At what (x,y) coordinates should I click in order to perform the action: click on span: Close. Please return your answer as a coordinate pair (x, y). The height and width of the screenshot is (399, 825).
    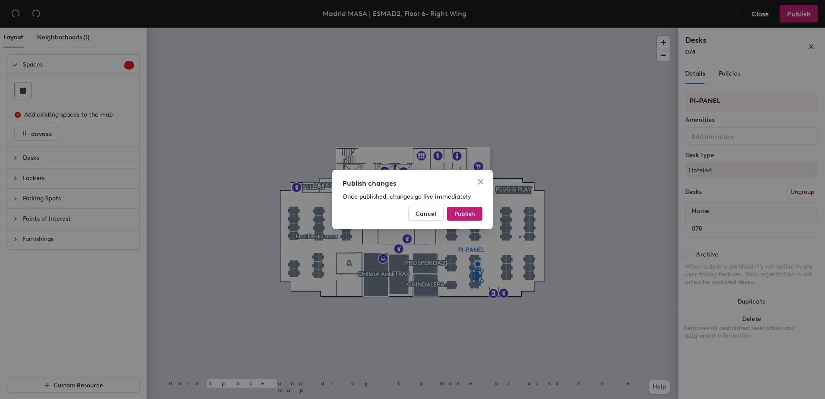
    Looking at the image, I should click on (481, 182).